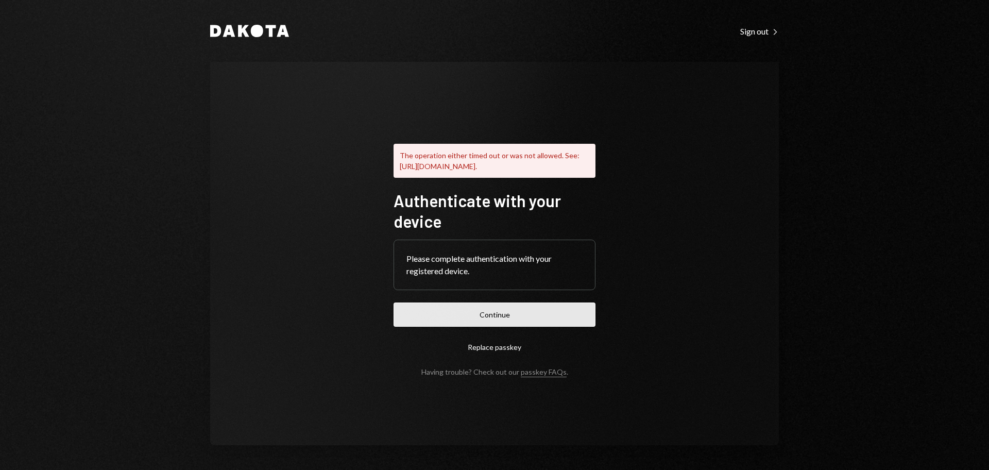 The height and width of the screenshot is (470, 989). I want to click on button: Continue, so click(495, 314).